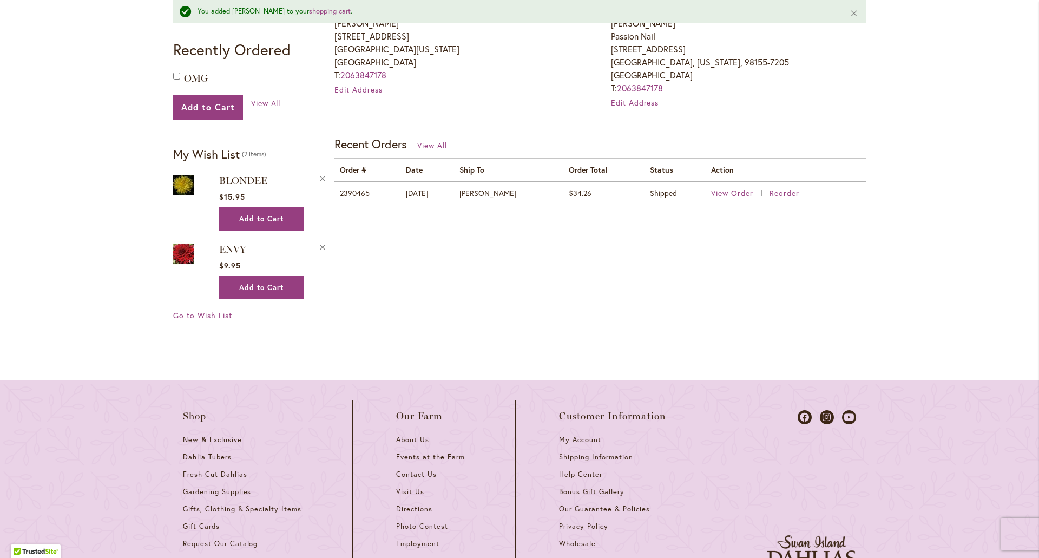  Describe the element at coordinates (412, 439) in the screenshot. I see `span: About Us` at that location.